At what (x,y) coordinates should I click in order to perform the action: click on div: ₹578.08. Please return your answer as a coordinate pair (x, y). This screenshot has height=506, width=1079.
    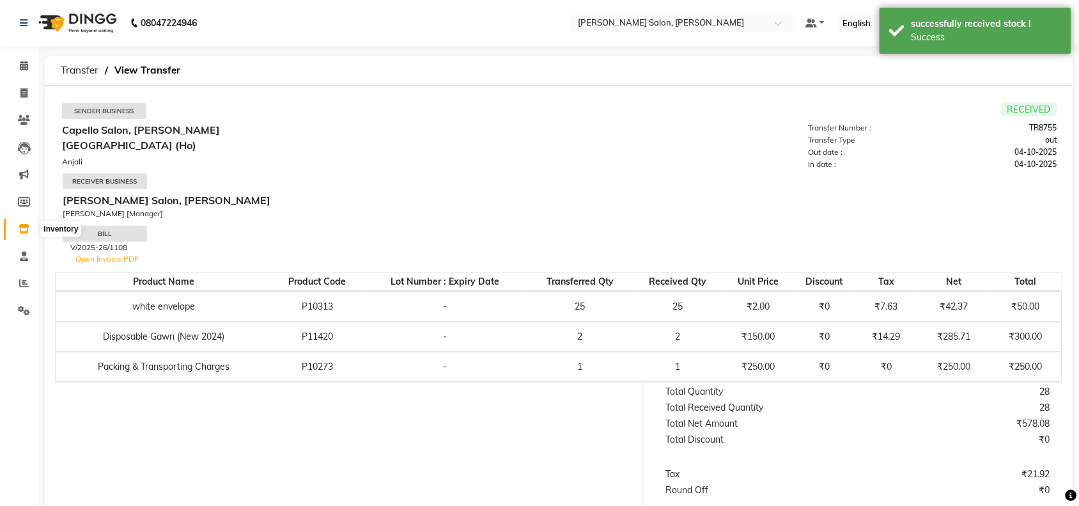
    Looking at the image, I should click on (959, 423).